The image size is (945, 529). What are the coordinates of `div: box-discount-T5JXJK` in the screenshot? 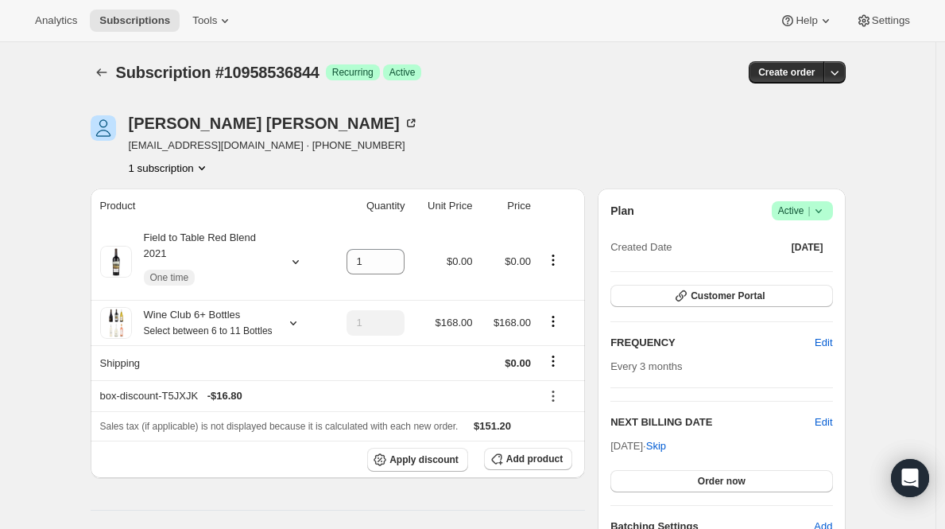 It's located at (316, 396).